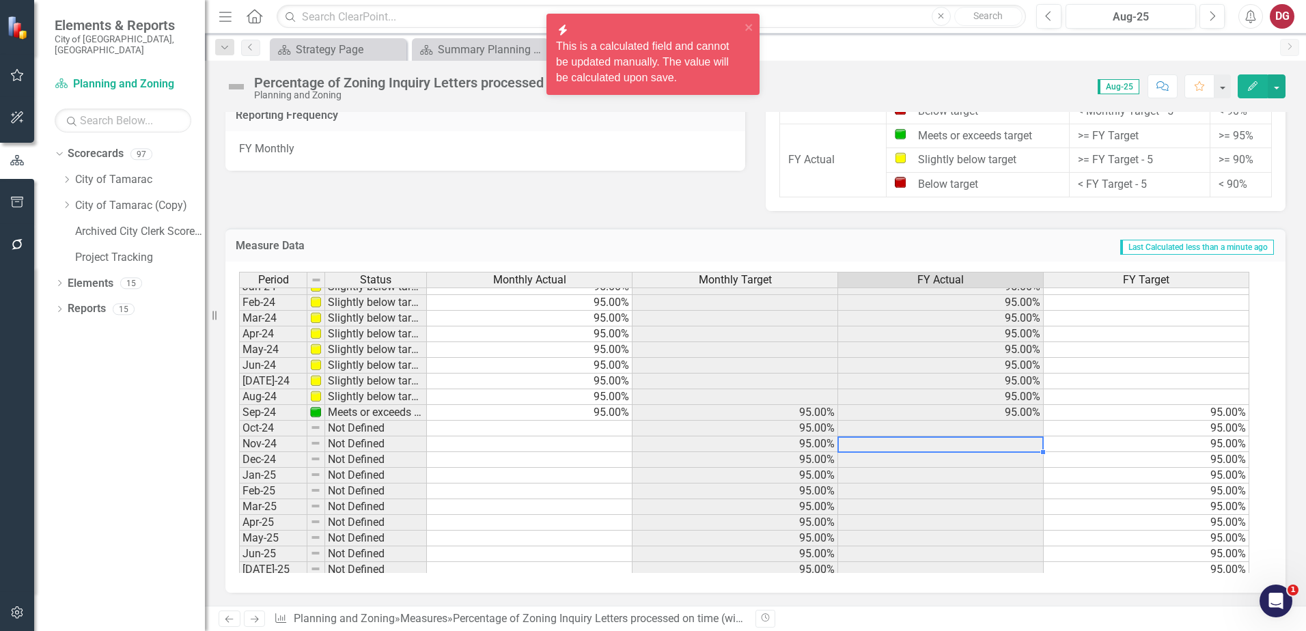 This screenshot has width=1306, height=631. Describe the element at coordinates (376, 413) in the screenshot. I see `td: Meets or exceeds target` at that location.